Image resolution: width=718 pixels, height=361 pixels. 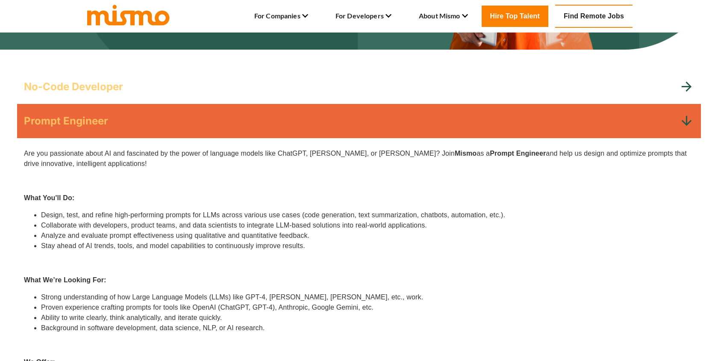 I want to click on p: Are you passionate about AI and fascinated by the power of language models like ChatGPT, [PERSON_..., so click(x=359, y=159).